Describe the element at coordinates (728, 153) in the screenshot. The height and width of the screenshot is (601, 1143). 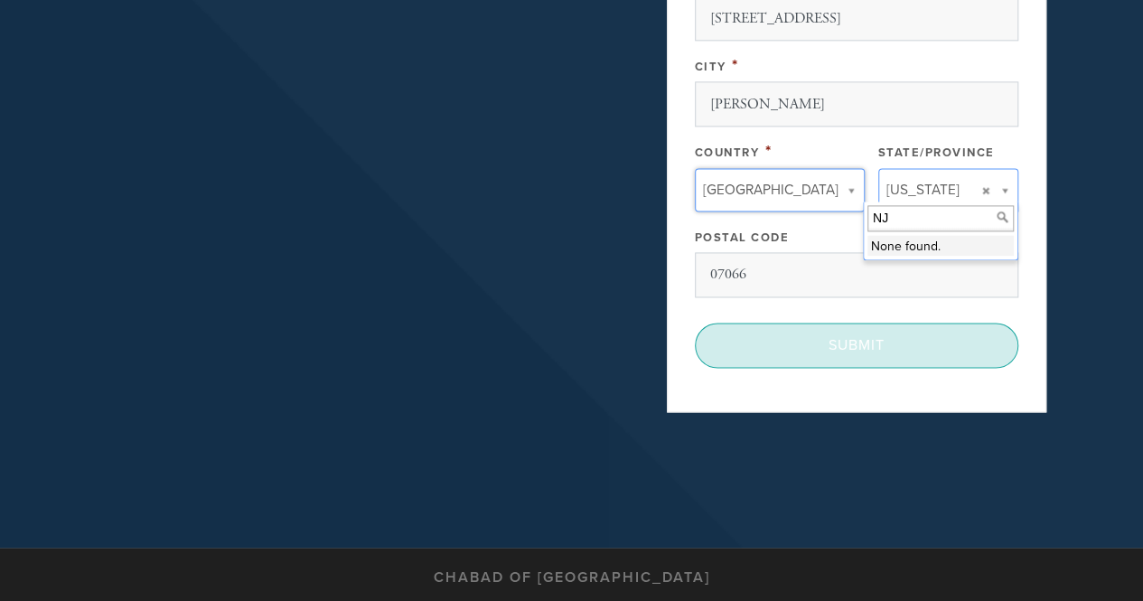
I see `label: Country` at that location.